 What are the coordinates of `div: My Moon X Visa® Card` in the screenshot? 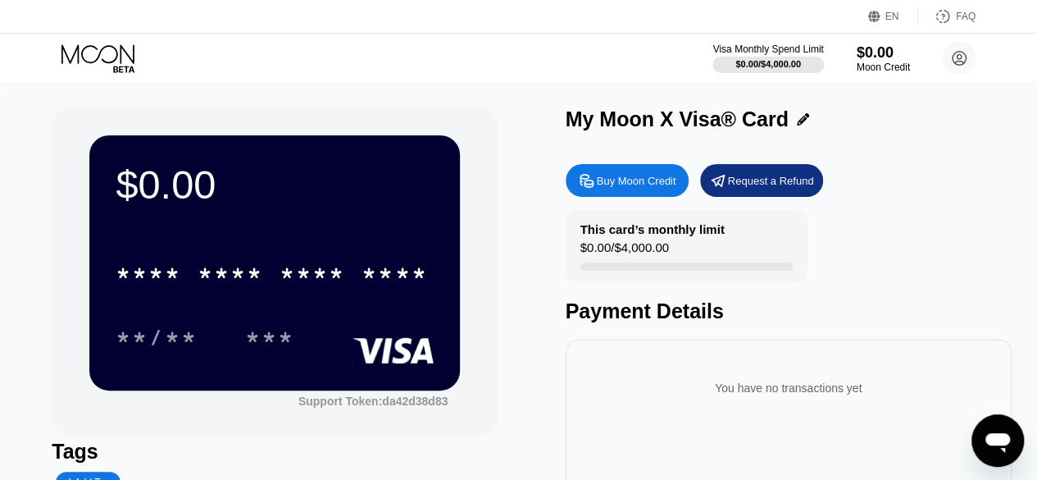 It's located at (677, 119).